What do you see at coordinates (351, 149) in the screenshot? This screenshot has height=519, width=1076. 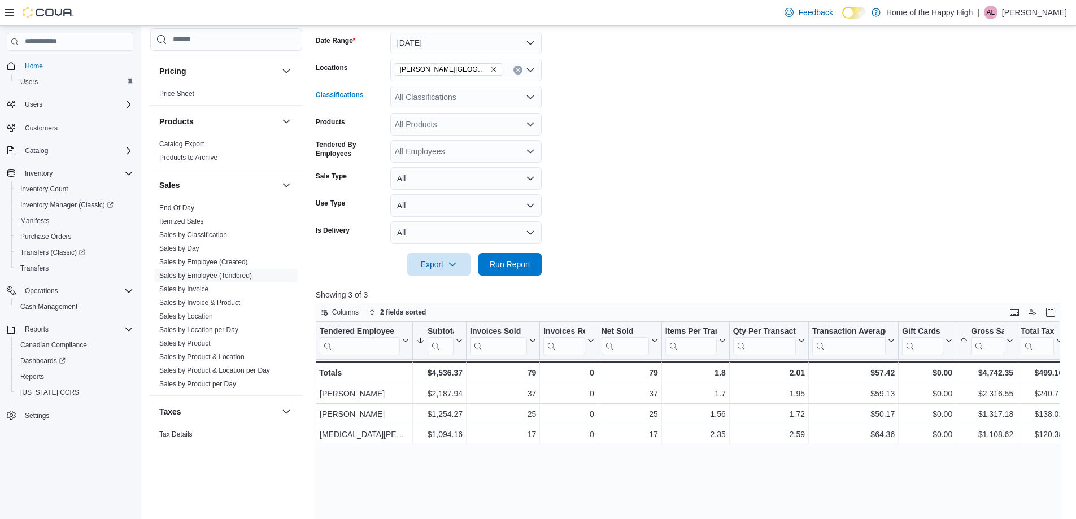 I see `label: Tendered By Employees` at bounding box center [351, 149].